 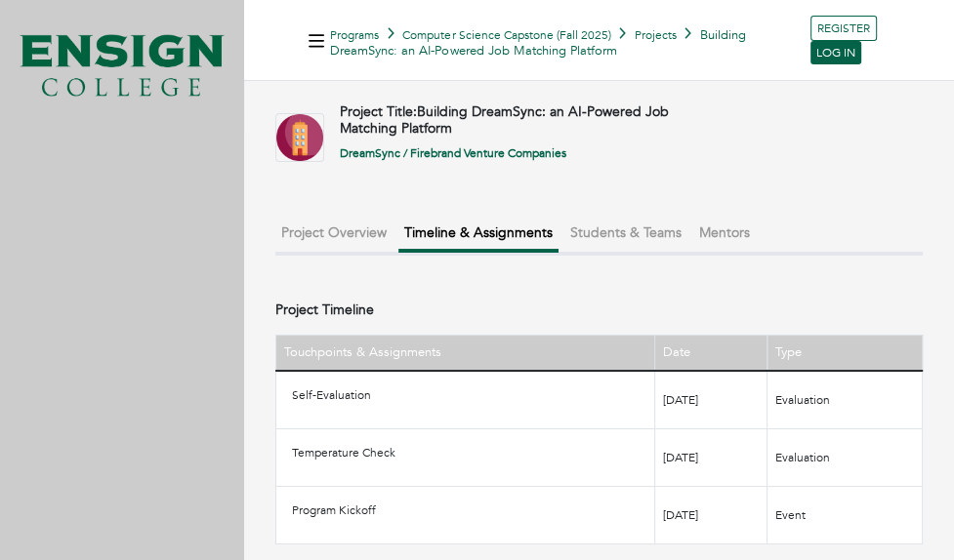 I want to click on th: Touchpoints & Assignments, so click(x=466, y=352).